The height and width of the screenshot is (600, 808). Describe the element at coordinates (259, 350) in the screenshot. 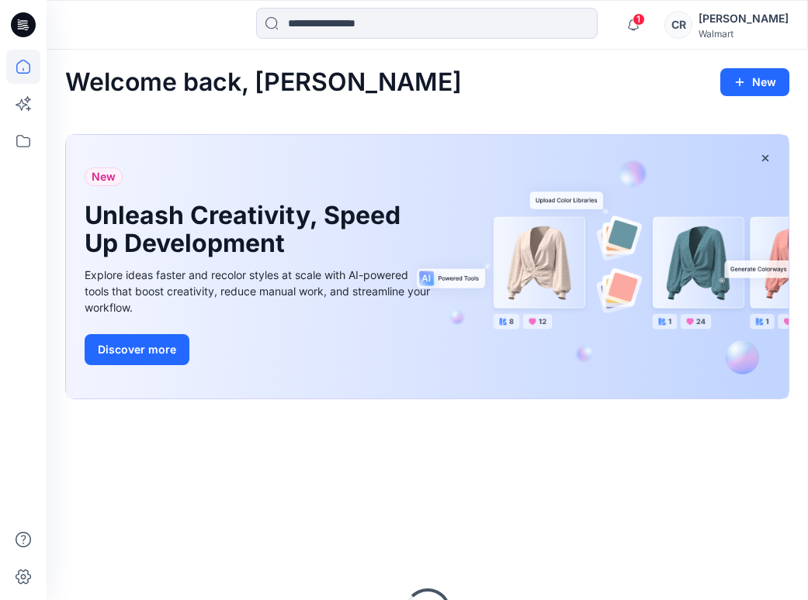

I see `a: Discover more` at that location.